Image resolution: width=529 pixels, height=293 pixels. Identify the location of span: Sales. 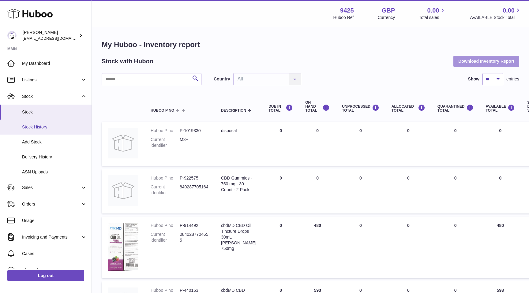
(51, 188).